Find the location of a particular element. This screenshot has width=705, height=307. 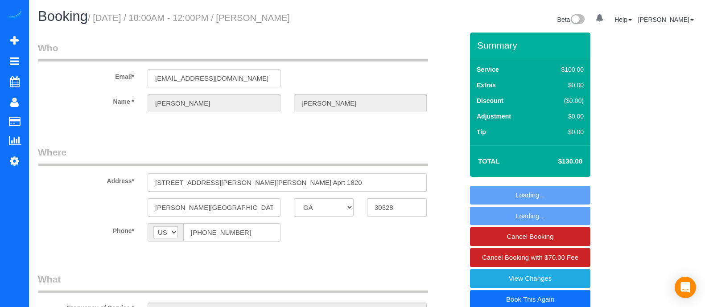

input: First Name* is located at coordinates (214, 103).